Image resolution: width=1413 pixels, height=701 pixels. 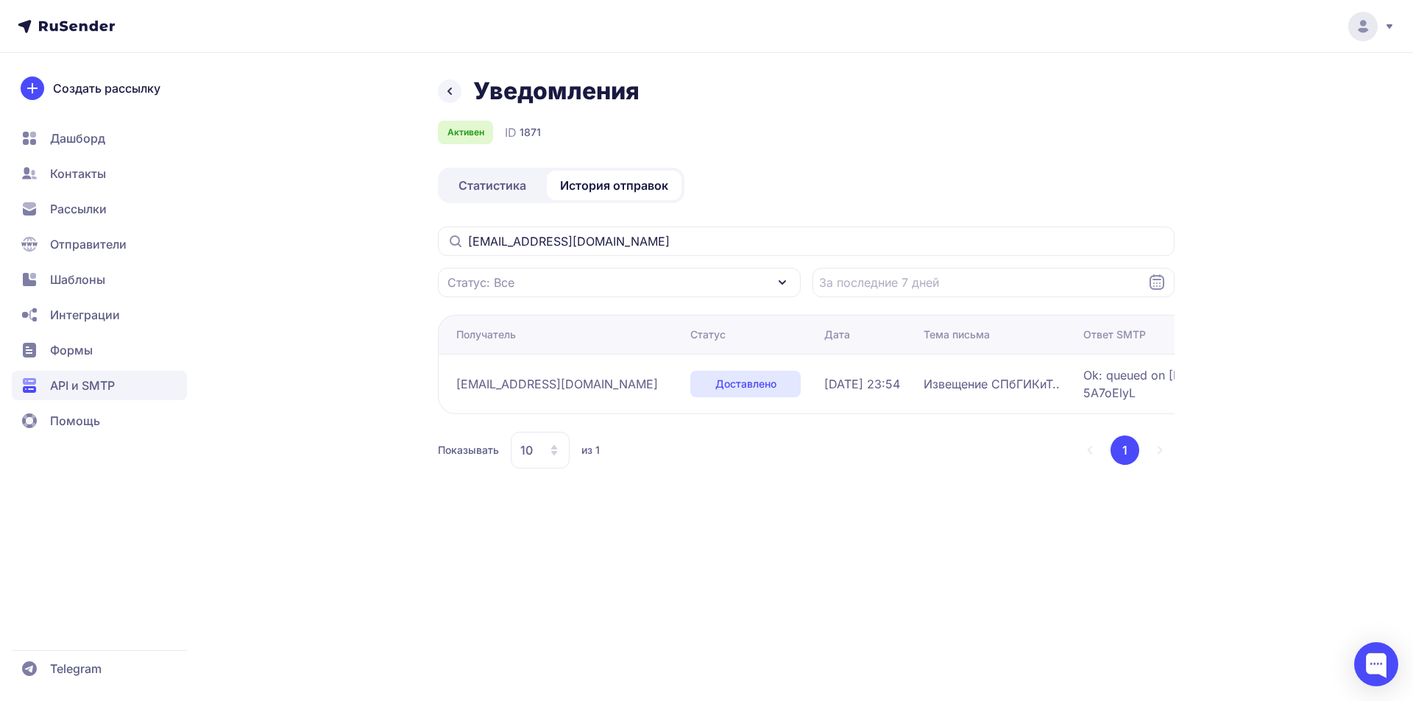 What do you see at coordinates (526, 450) in the screenshot?
I see `span: 10` at bounding box center [526, 450].